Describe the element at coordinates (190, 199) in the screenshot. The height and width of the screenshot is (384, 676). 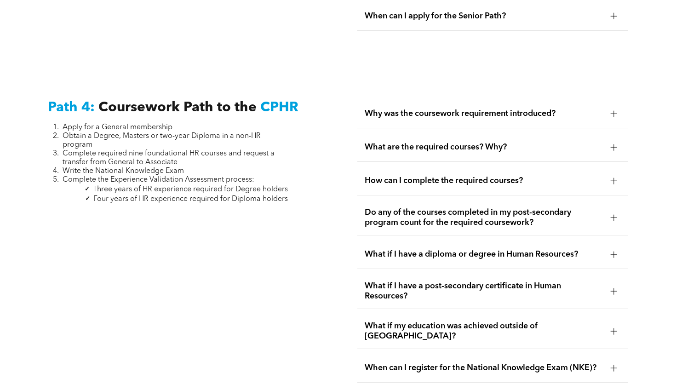
I see `span: Four years of HR experience required for Diploma holders` at that location.